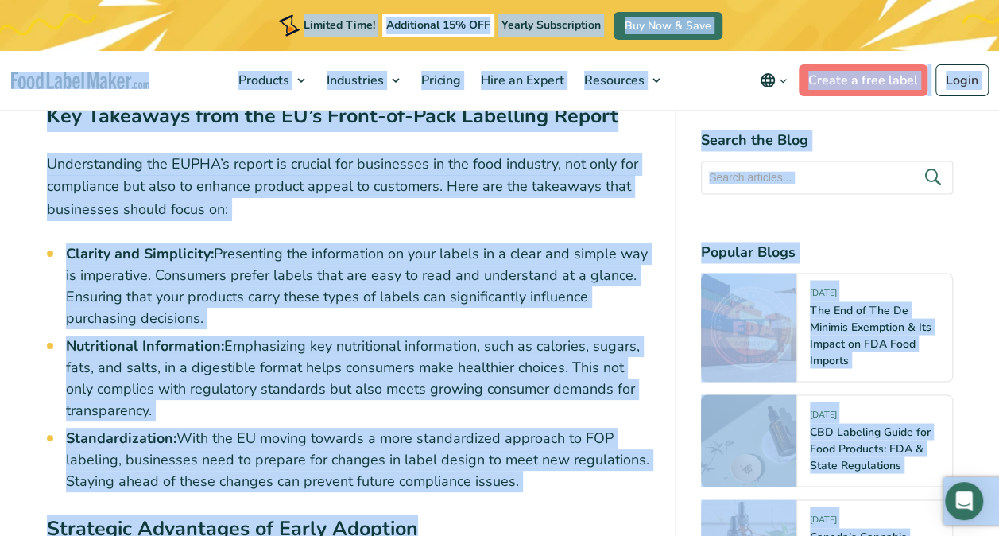 The height and width of the screenshot is (536, 999). What do you see at coordinates (358, 459) in the screenshot?
I see `li: With the EU moving towards a more standardized approach to FOP labeling, businesses need to prepa...` at bounding box center [358, 459].